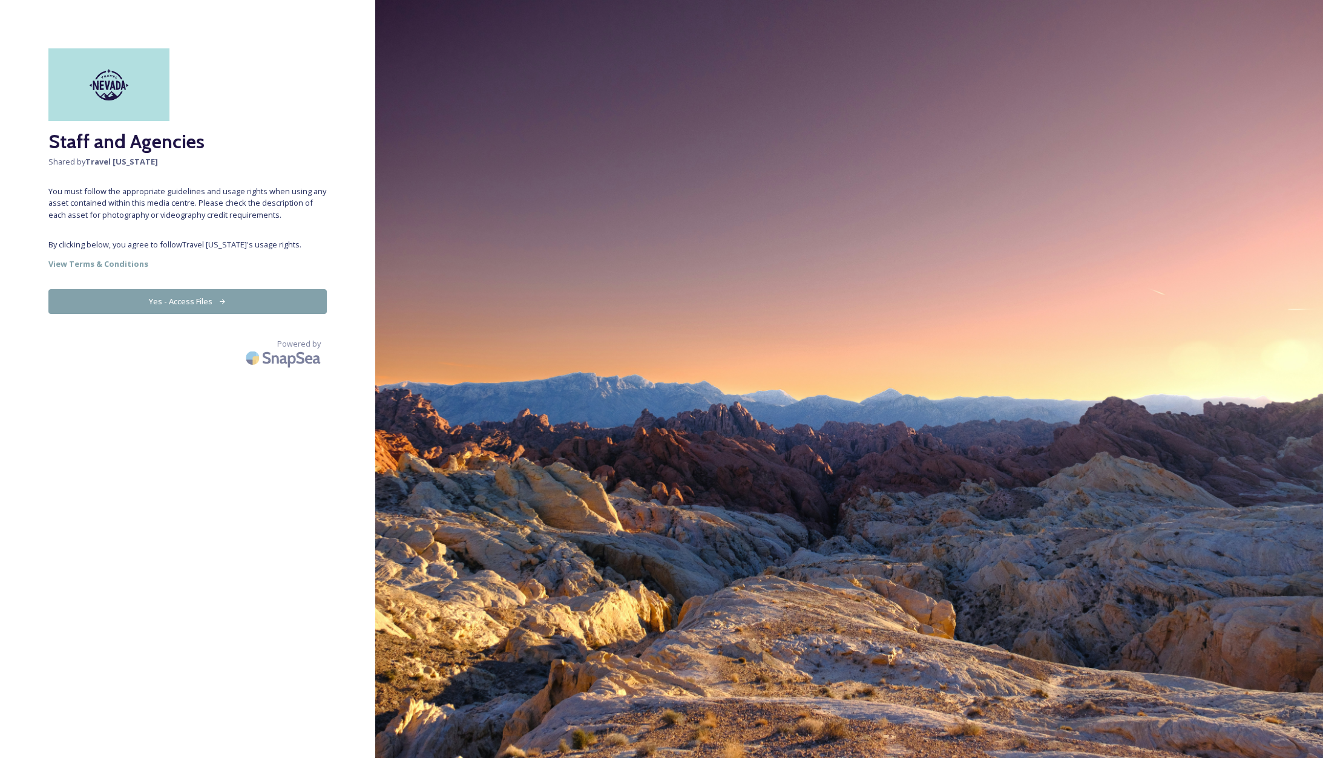  Describe the element at coordinates (188, 301) in the screenshot. I see `button: Yes - Access Files` at that location.